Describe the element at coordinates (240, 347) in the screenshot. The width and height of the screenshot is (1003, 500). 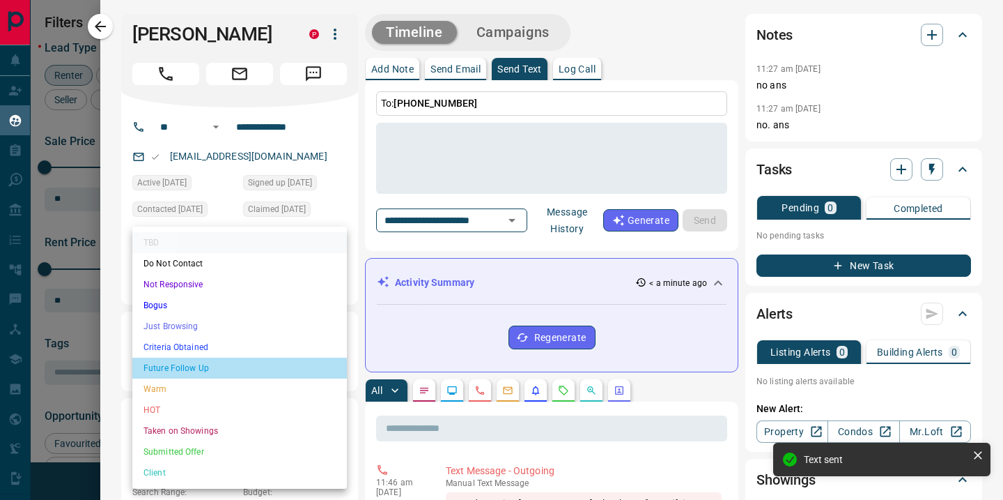
I see `li: Criteria Obtained` at that location.